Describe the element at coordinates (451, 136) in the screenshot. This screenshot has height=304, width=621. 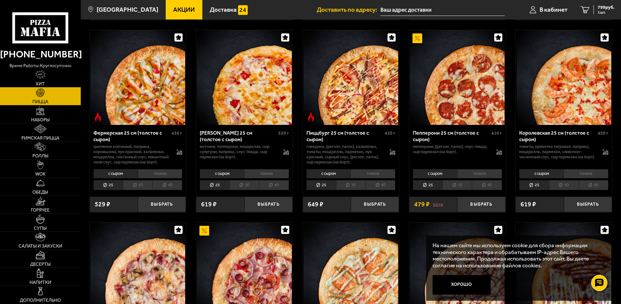
I see `div: Пепперони 25 см (толстое с сыром)` at that location.